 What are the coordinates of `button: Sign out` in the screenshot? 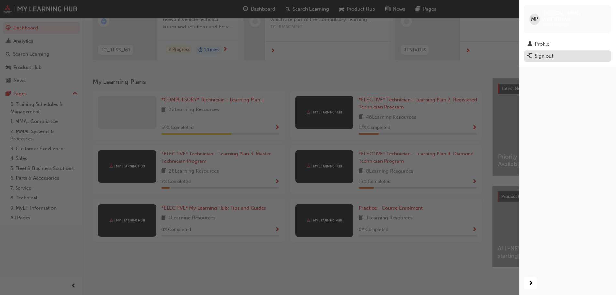 It's located at (568, 56).